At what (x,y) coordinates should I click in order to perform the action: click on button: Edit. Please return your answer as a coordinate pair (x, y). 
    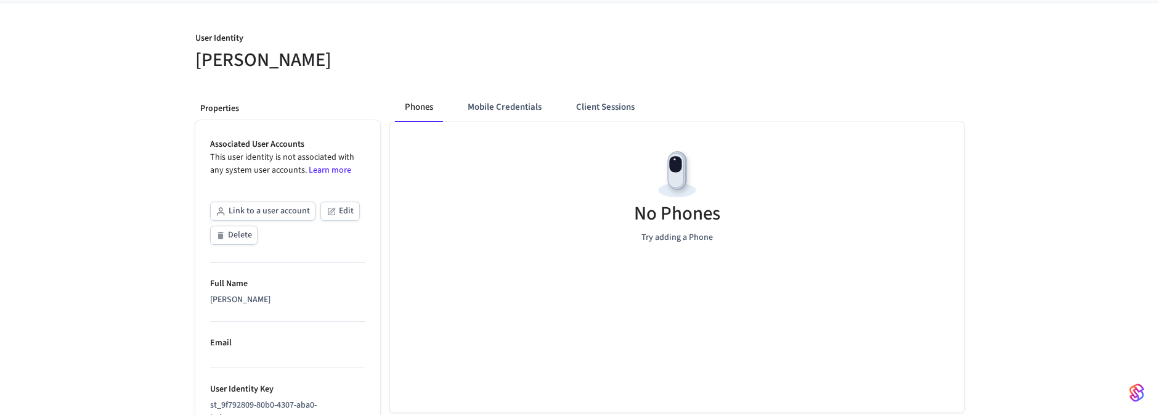
    Looking at the image, I should click on (340, 211).